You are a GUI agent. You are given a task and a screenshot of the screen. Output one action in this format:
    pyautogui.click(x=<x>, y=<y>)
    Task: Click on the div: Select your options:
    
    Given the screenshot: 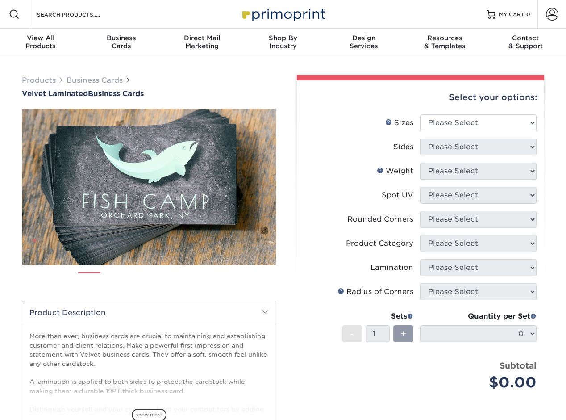 What is the action you would take?
    pyautogui.click(x=421, y=97)
    